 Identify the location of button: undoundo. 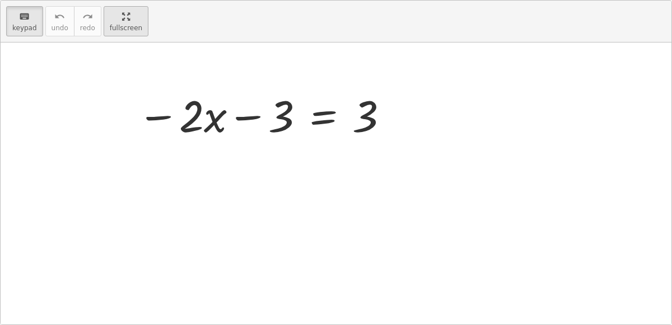
(60, 21).